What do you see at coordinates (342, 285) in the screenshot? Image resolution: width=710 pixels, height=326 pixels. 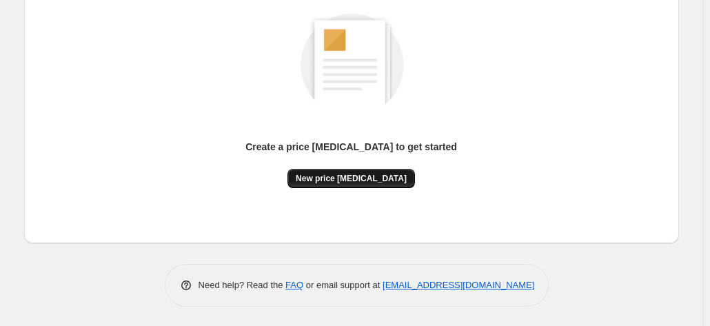 I see `span: or email support at` at bounding box center [342, 285].